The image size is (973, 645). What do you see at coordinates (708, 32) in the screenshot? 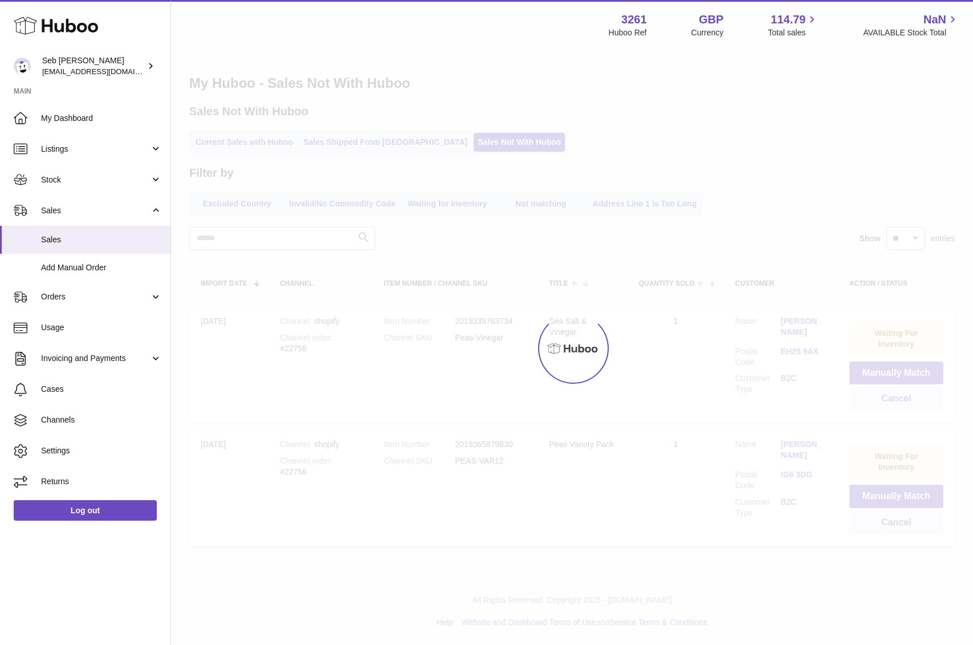
I see `div: Currency` at bounding box center [708, 32].